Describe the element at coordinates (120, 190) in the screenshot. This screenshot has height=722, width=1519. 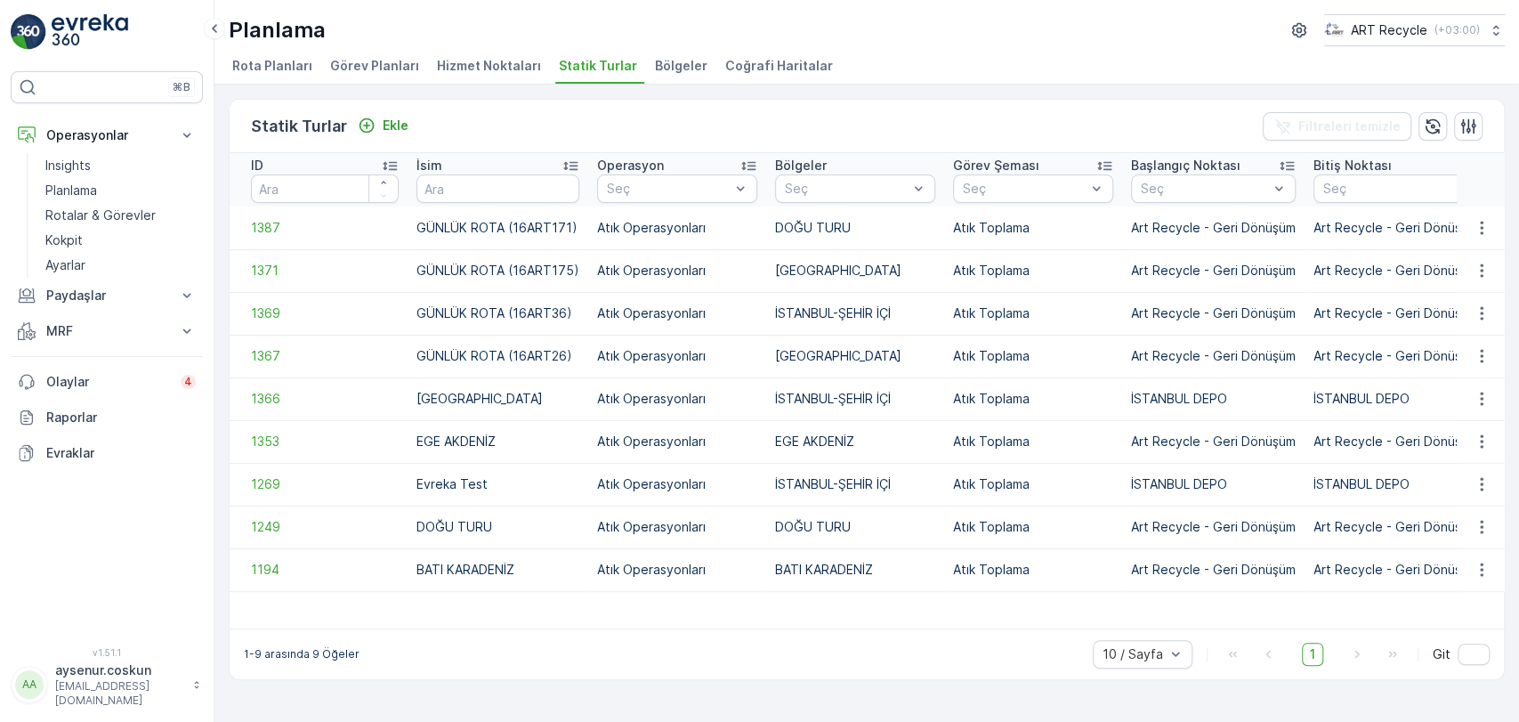
I see `a: Planlama` at that location.